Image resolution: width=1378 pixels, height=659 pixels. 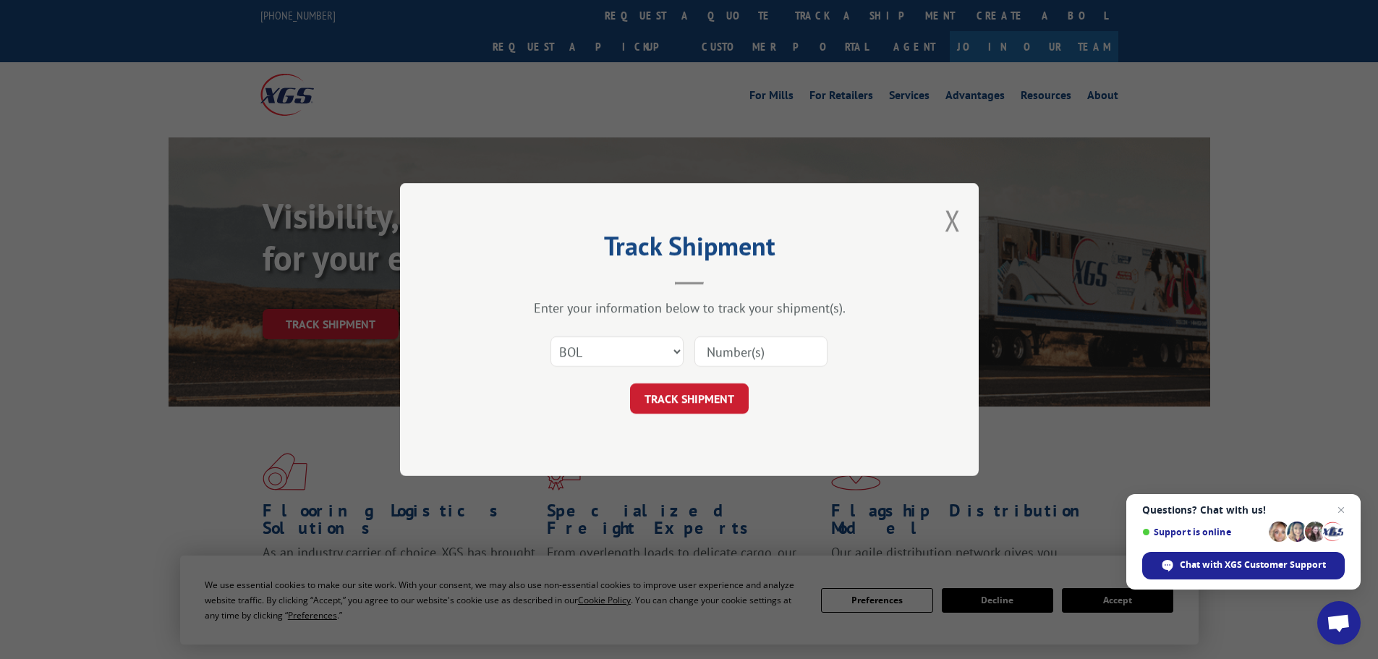 I want to click on input: Number(s), so click(x=761, y=352).